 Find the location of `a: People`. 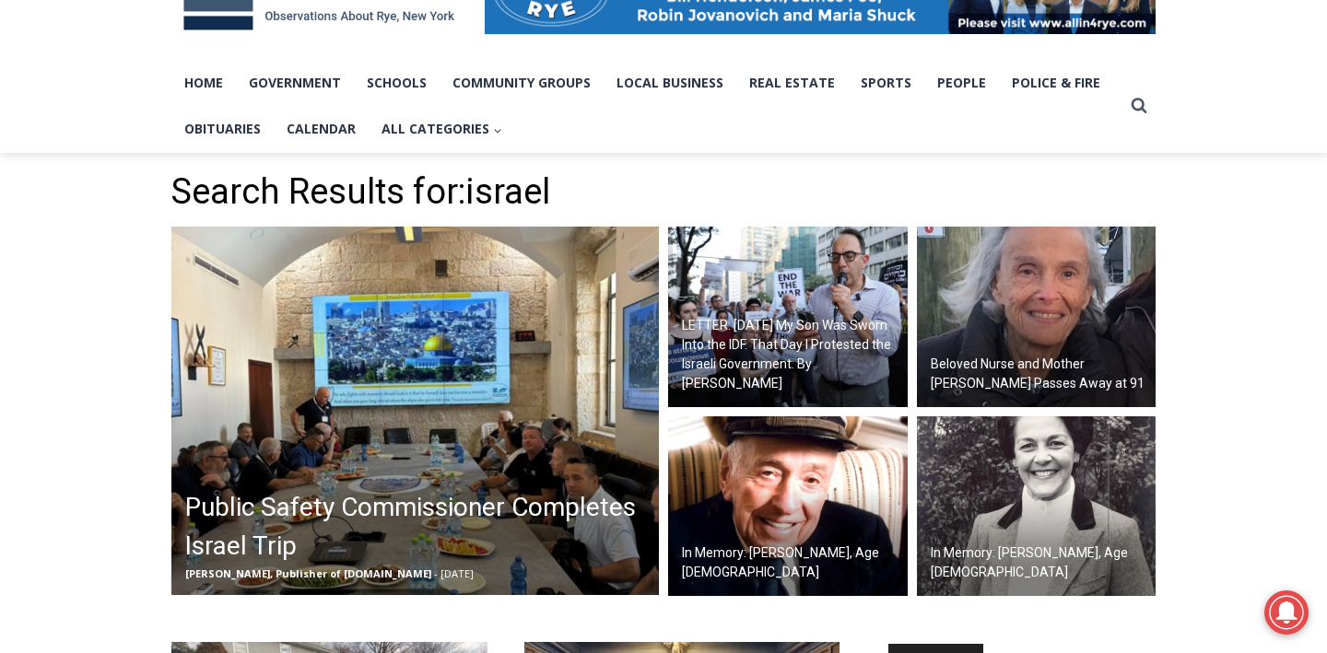

a: People is located at coordinates (961, 83).